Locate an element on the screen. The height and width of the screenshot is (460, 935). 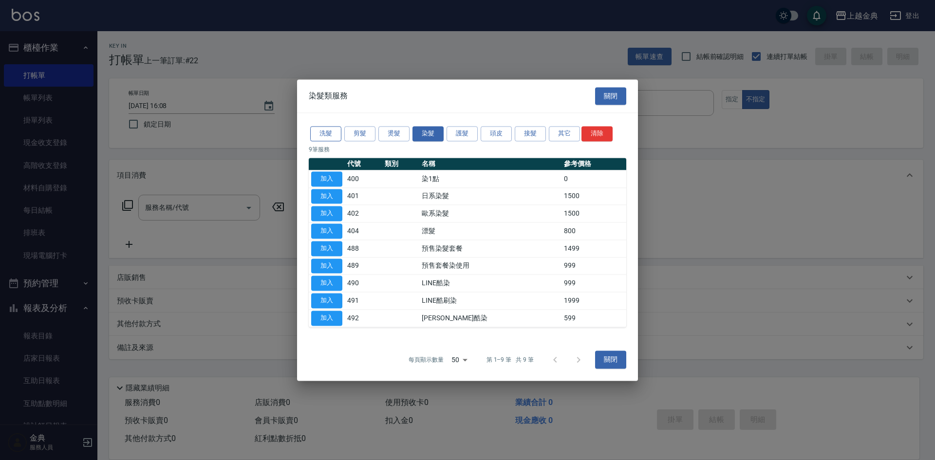
td: 488 is located at coordinates (363, 249).